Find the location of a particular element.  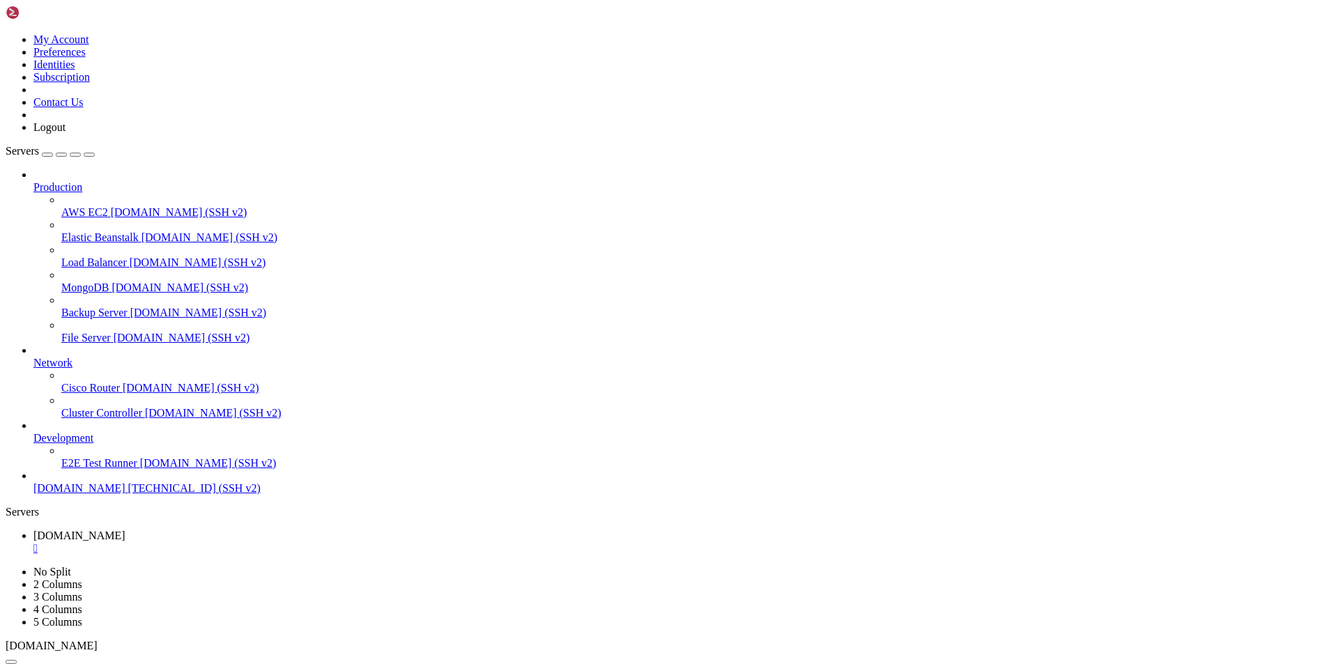

span: Servers is located at coordinates (22, 151).